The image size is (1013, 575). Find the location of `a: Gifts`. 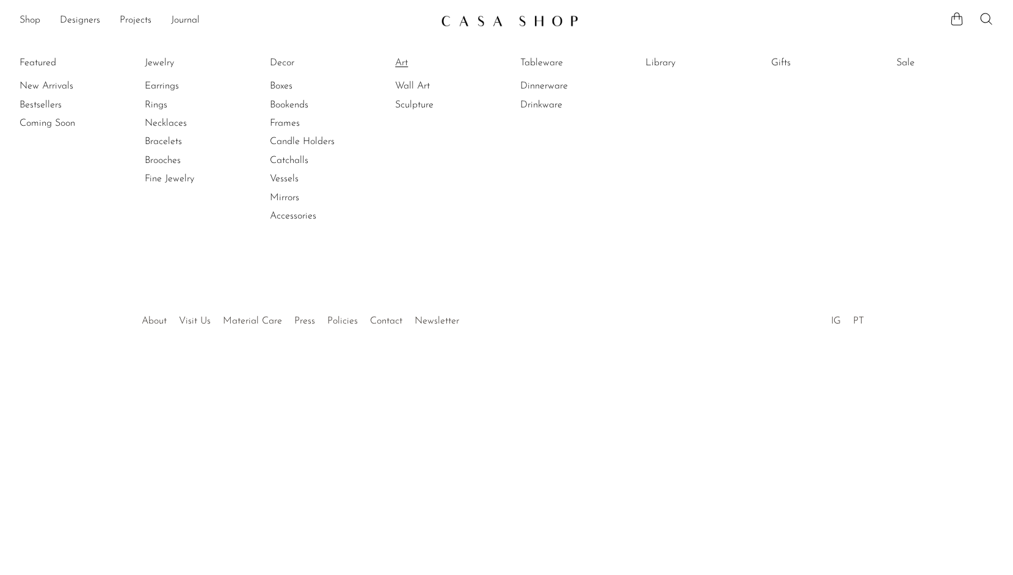

a: Gifts is located at coordinates (816, 63).